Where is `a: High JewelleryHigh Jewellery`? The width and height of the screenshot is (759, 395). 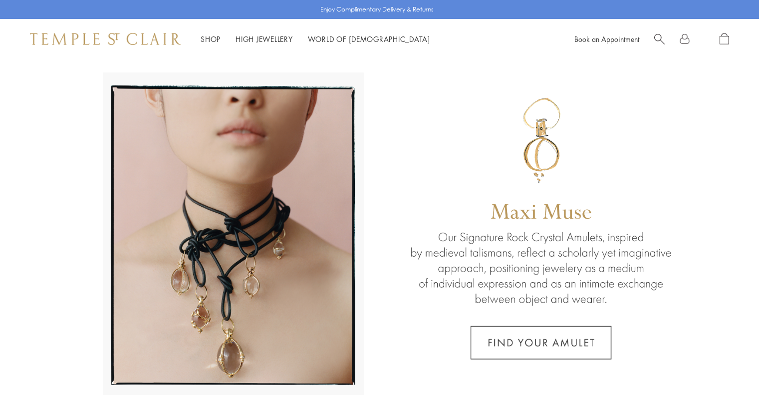
a: High JewelleryHigh Jewellery is located at coordinates (264, 39).